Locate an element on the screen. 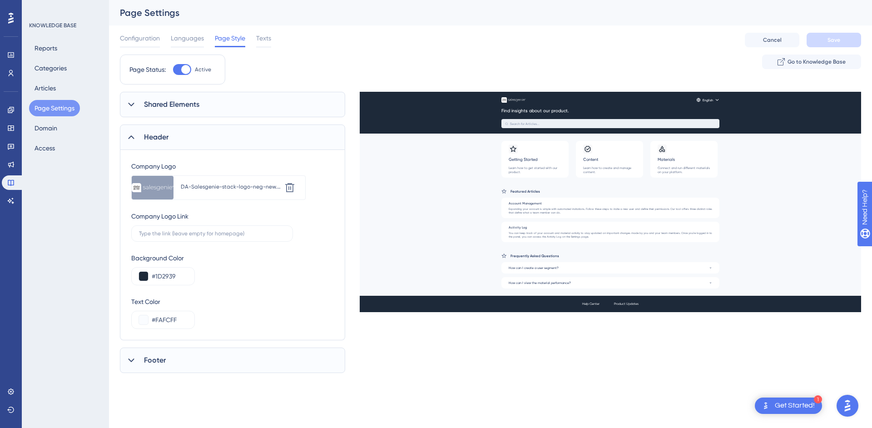 The width and height of the screenshot is (872, 428). span: Texts is located at coordinates (263, 38).